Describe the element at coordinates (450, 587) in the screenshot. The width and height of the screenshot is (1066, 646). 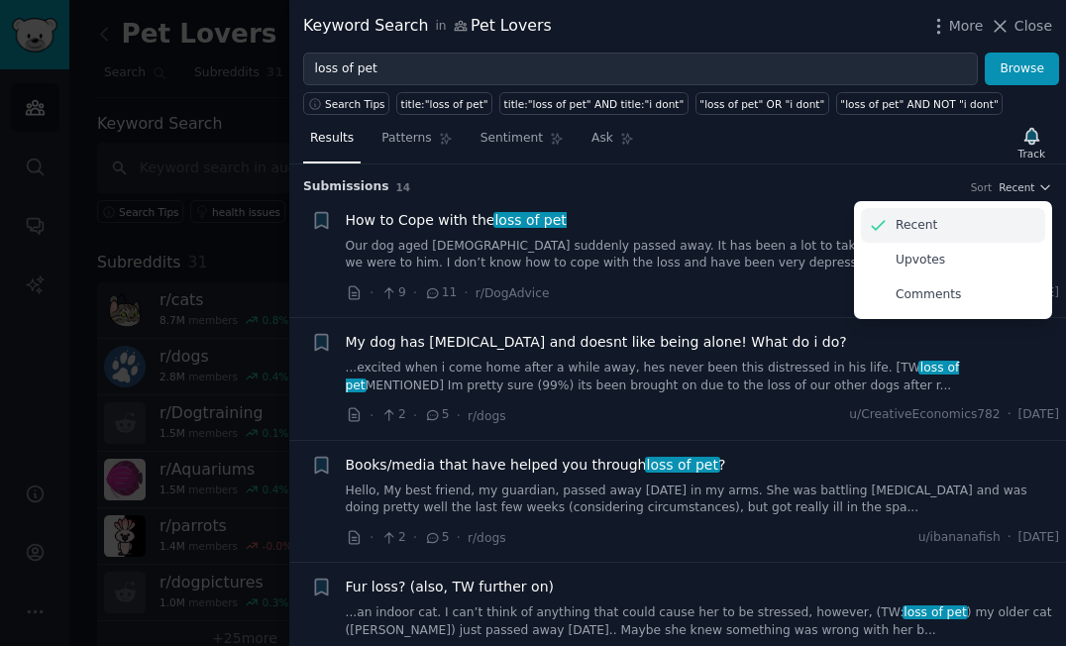
I see `a: Fur loss? (also, TW further on)` at that location.